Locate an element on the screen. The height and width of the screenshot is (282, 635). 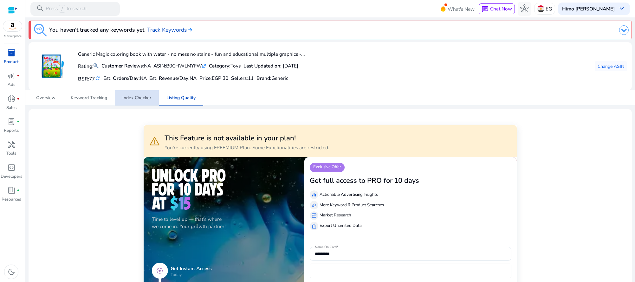
span: Brand is located at coordinates (263, 78).